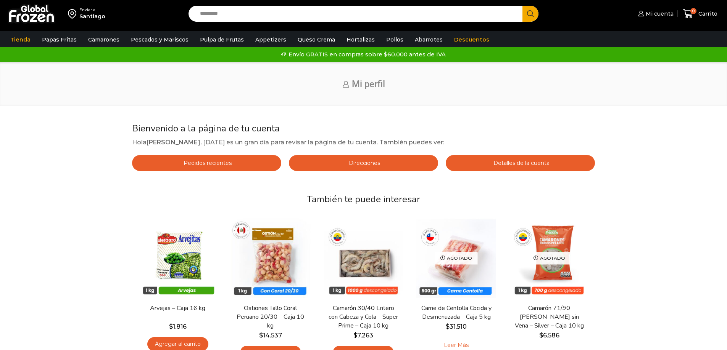  What do you see at coordinates (654, 14) in the screenshot?
I see `a: Mi cuenta` at bounding box center [654, 14].